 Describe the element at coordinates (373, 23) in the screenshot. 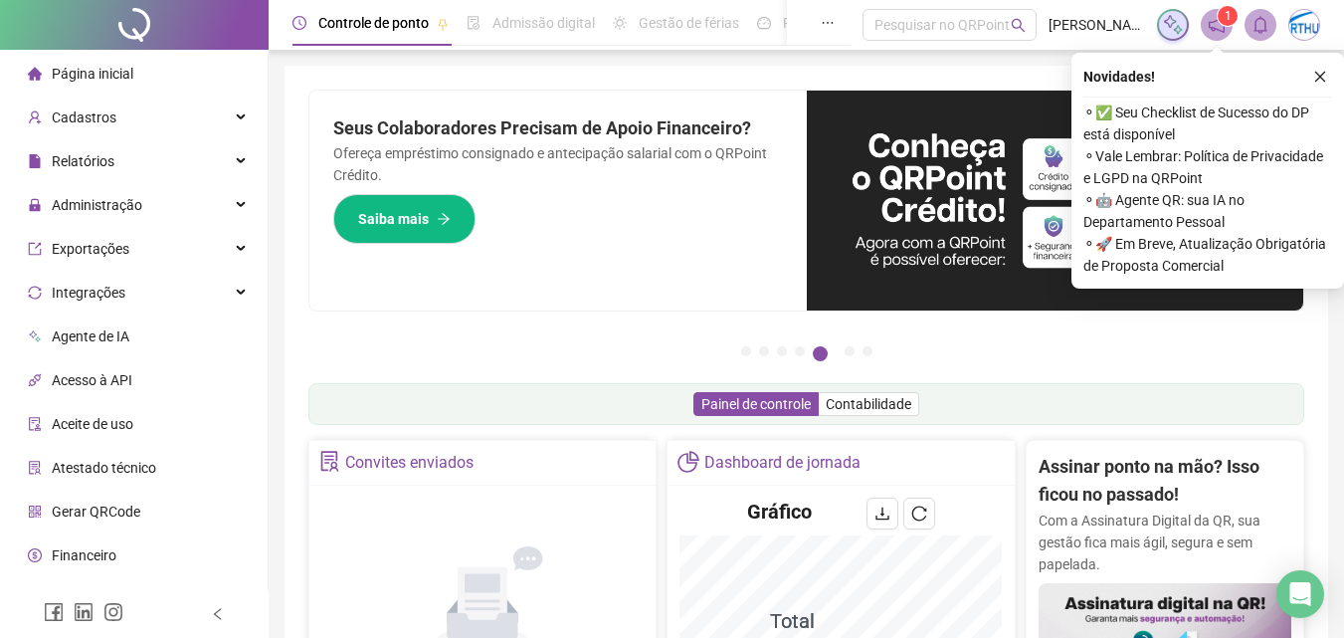

I see `span: Controle de ponto` at that location.